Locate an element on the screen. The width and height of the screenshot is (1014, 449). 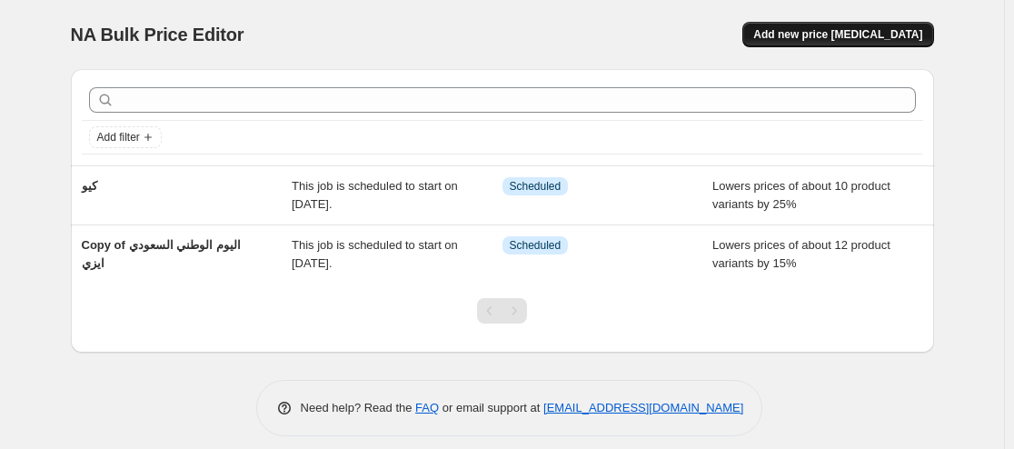
button: Add filter is located at coordinates (125, 137).